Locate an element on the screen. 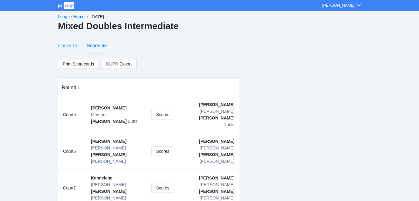 Image resolution: width=419 pixels, height=201 pixels. span: pb is located at coordinates (60, 5).